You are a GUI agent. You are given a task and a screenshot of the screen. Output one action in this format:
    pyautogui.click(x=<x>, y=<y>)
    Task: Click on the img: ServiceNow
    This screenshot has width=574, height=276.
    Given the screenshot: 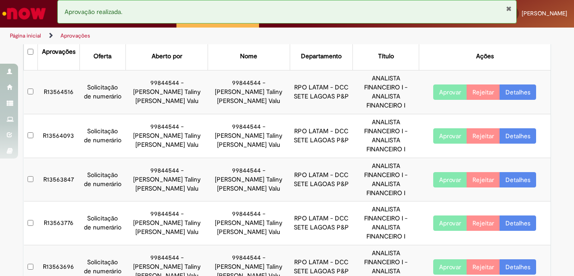 What is the action you would take?
    pyautogui.click(x=24, y=14)
    